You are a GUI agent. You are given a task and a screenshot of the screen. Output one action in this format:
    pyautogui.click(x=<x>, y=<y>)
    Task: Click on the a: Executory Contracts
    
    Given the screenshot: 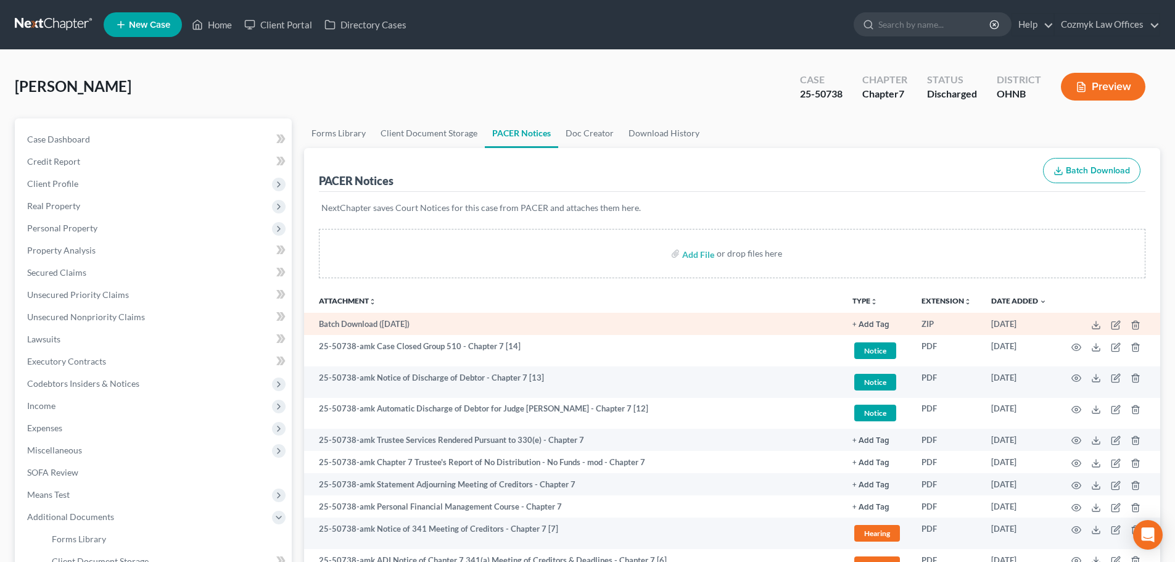 What is the action you would take?
    pyautogui.click(x=154, y=361)
    